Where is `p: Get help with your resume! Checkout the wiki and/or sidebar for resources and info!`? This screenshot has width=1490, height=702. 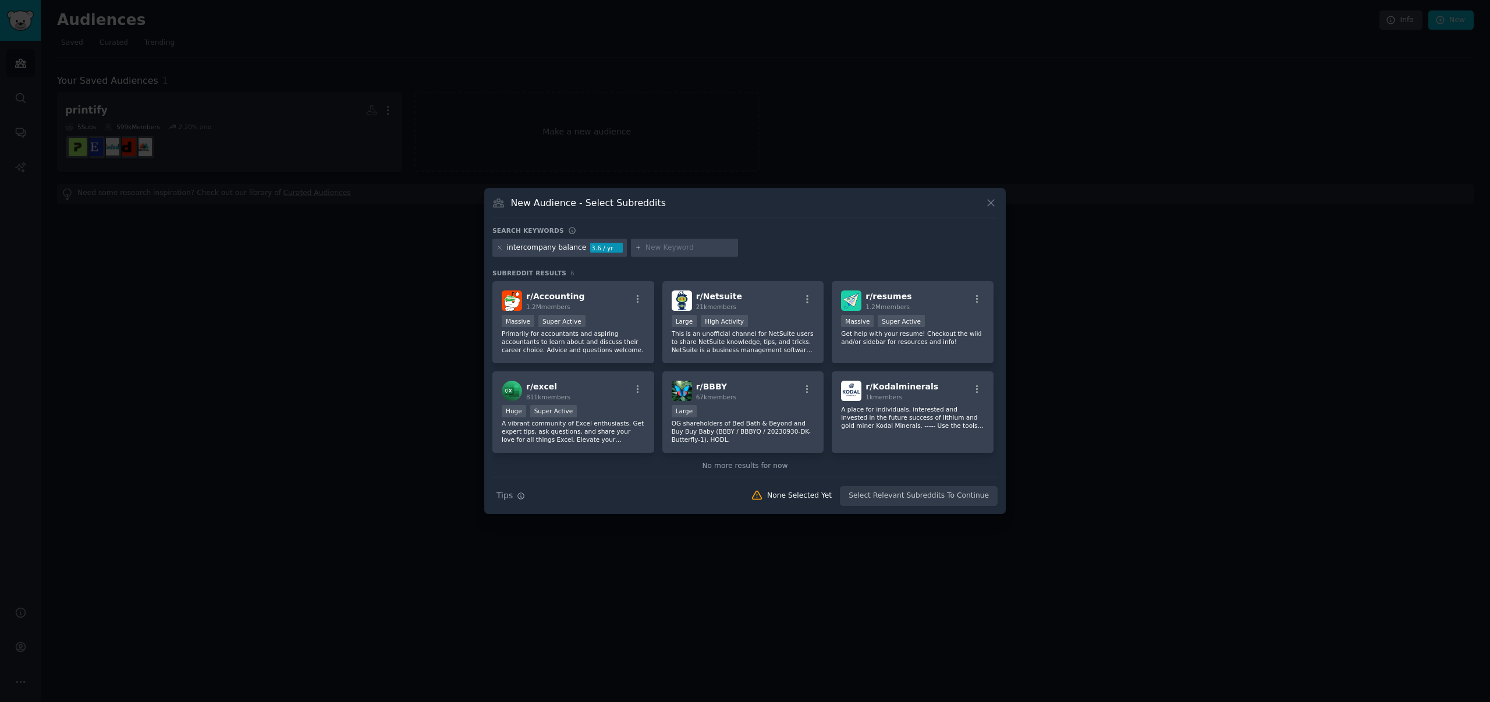
p: Get help with your resume! Checkout the wiki and/or sidebar for resources and info! is located at coordinates (912, 338).